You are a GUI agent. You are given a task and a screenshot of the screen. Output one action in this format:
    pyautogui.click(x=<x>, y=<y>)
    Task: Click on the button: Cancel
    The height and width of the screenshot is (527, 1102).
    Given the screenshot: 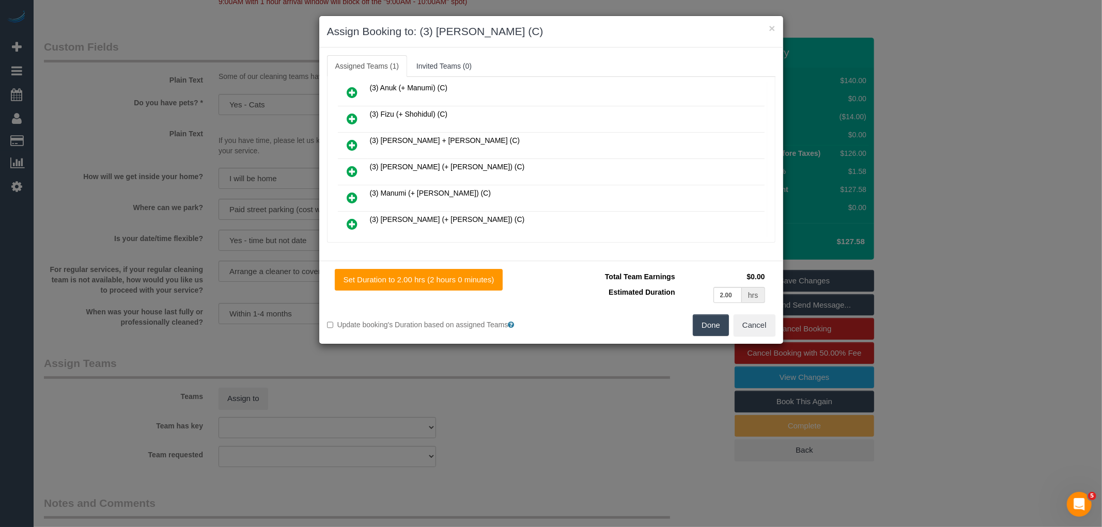 What is the action you would take?
    pyautogui.click(x=754, y=325)
    